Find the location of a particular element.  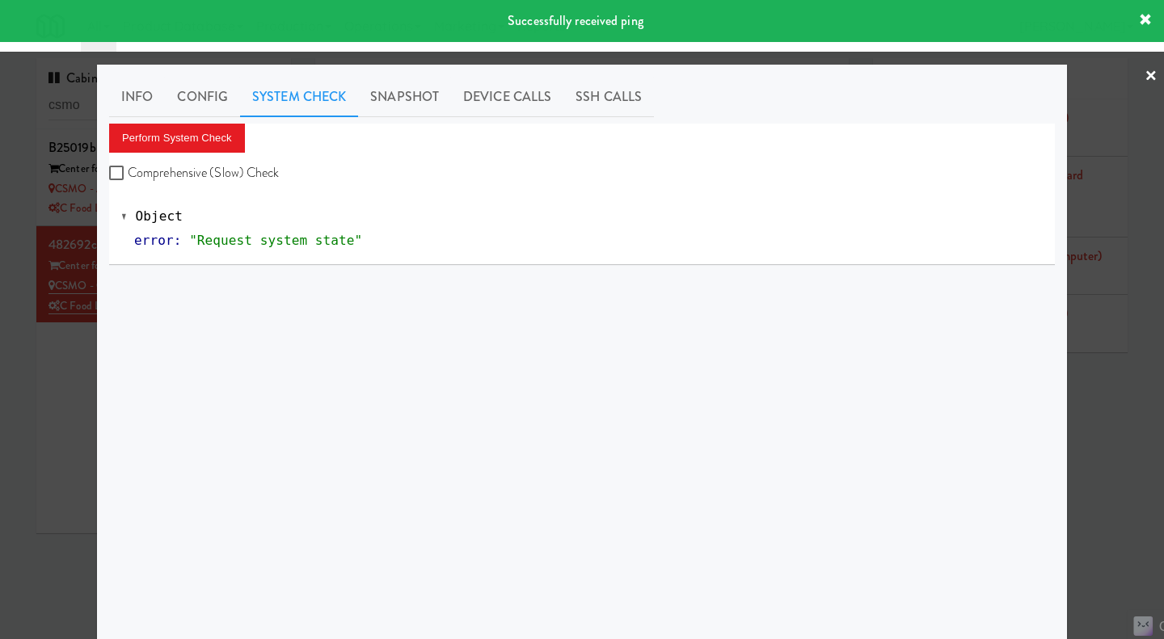

span: "Request system state" is located at coordinates (276, 240).